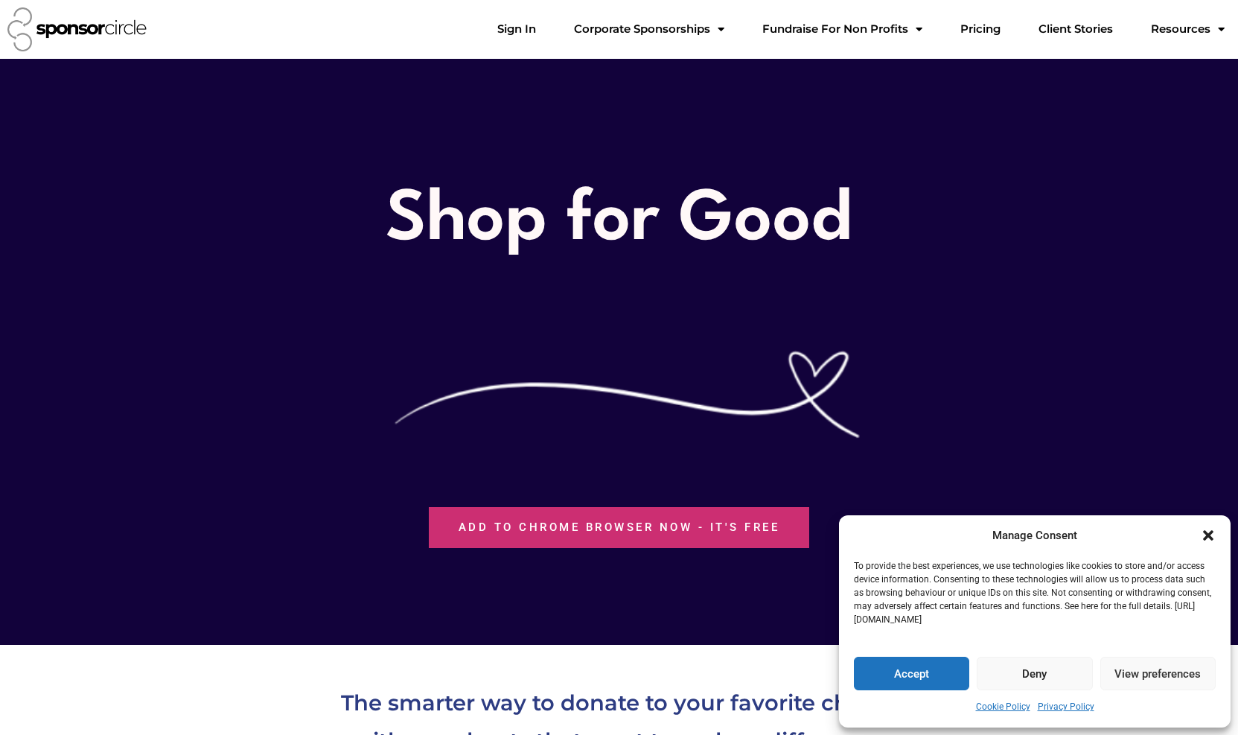 This screenshot has width=1238, height=735. Describe the element at coordinates (619, 527) in the screenshot. I see `a: ADD TO CHROME BROWSER NOW - IT'S FREE` at that location.